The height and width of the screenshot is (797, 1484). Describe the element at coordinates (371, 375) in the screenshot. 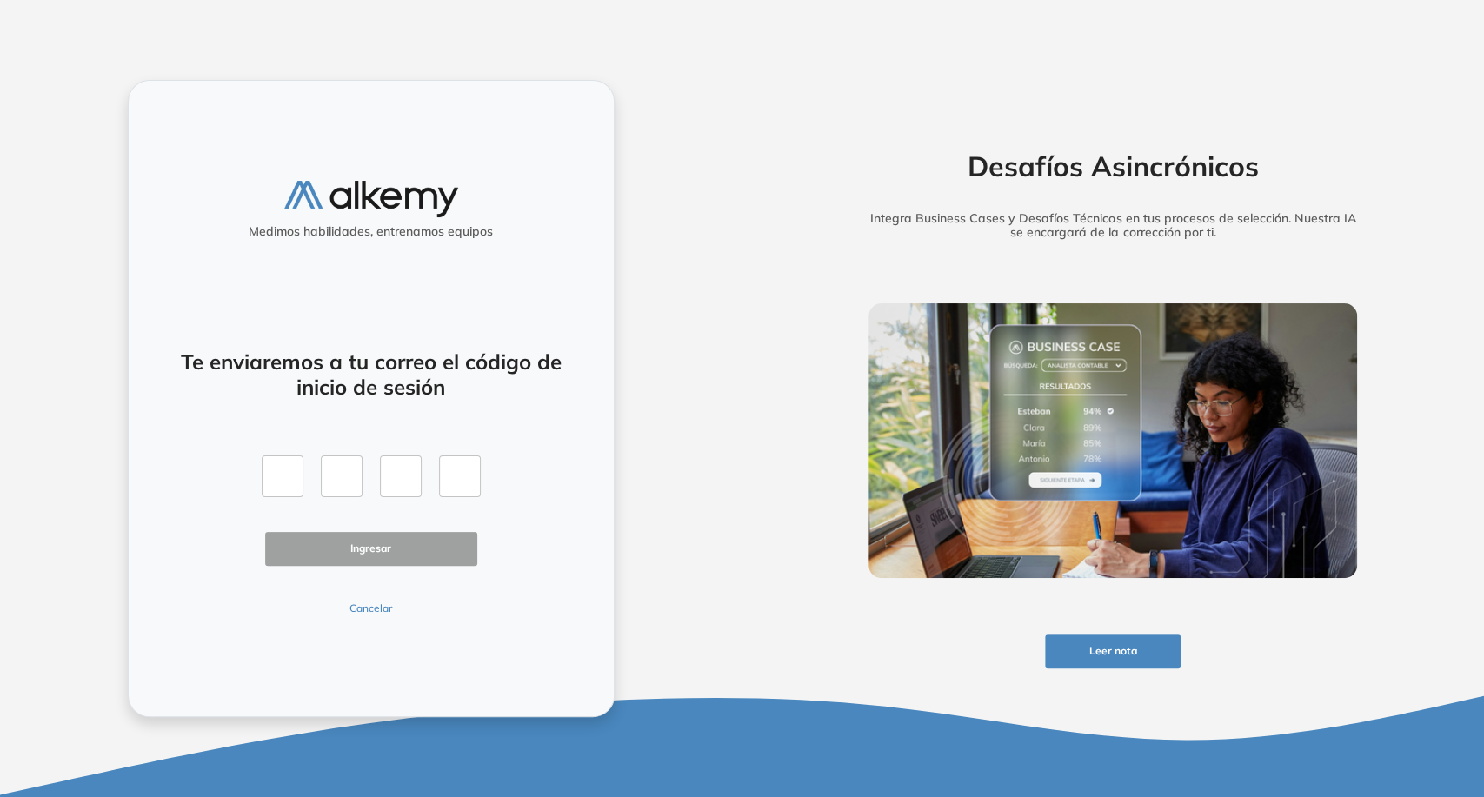

I see `h4: Te enviaremos a tu correo el código de inicio de sesión` at that location.